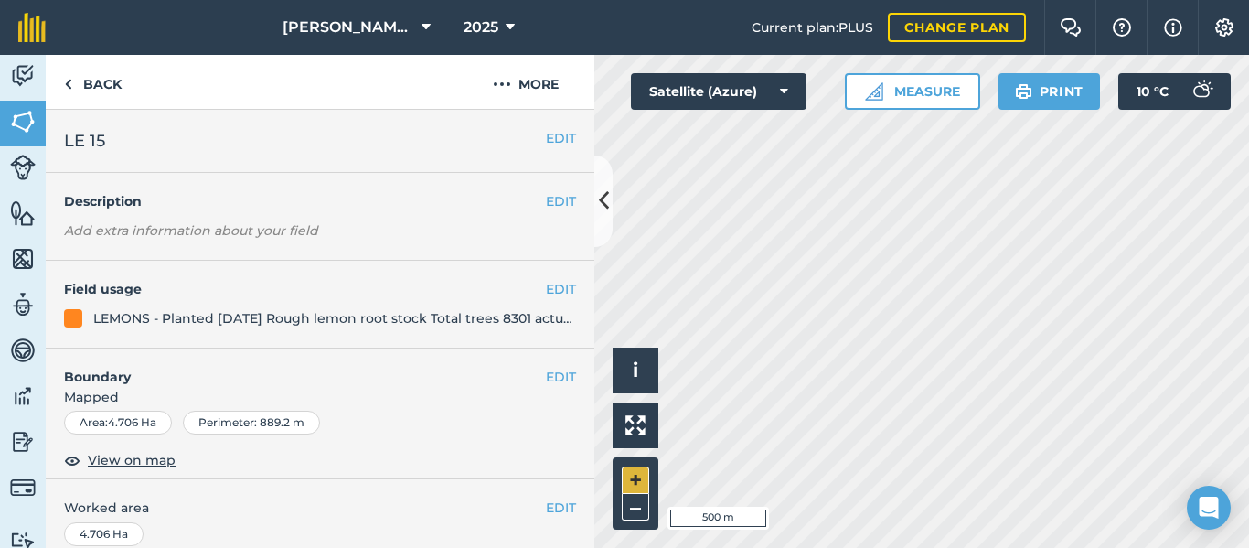 This screenshot has width=1249, height=548. I want to click on img: A question mark icon, so click(1122, 27).